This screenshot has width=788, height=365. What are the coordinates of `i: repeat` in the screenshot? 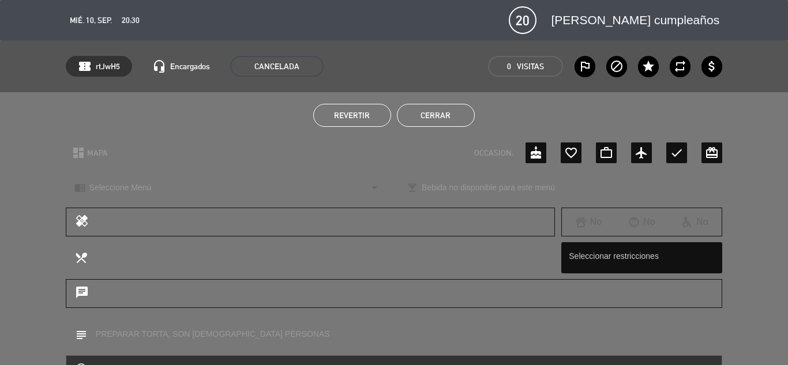 It's located at (680, 66).